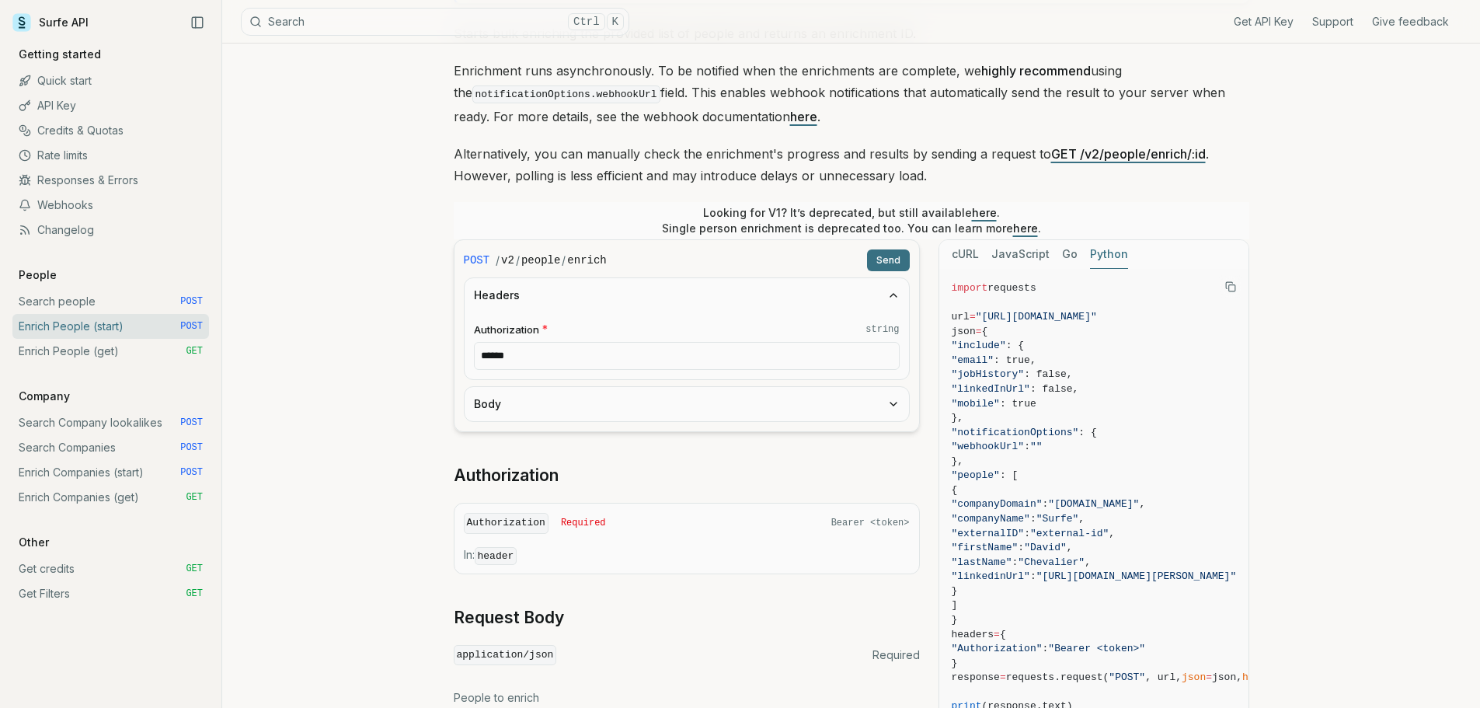  What do you see at coordinates (991, 576) in the screenshot?
I see `span: "linkedinUrl"` at bounding box center [991, 576].